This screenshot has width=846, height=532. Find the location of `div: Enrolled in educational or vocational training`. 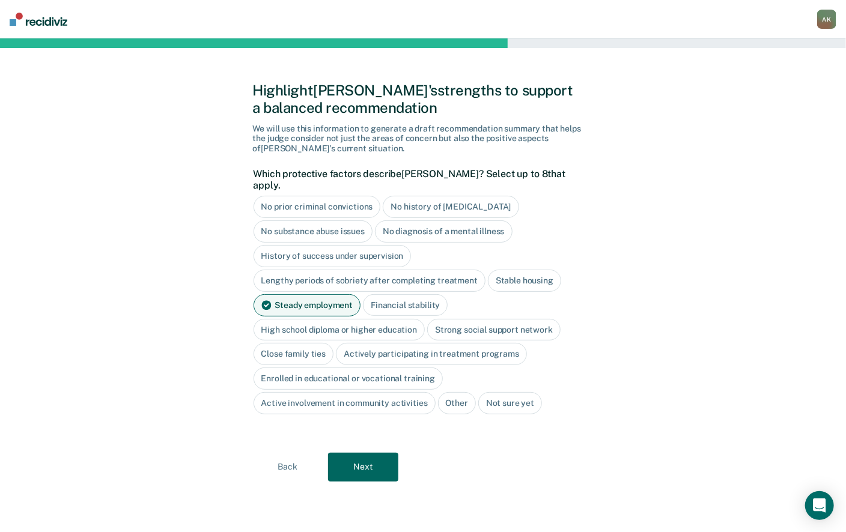

div: Enrolled in educational or vocational training is located at coordinates (349, 379).